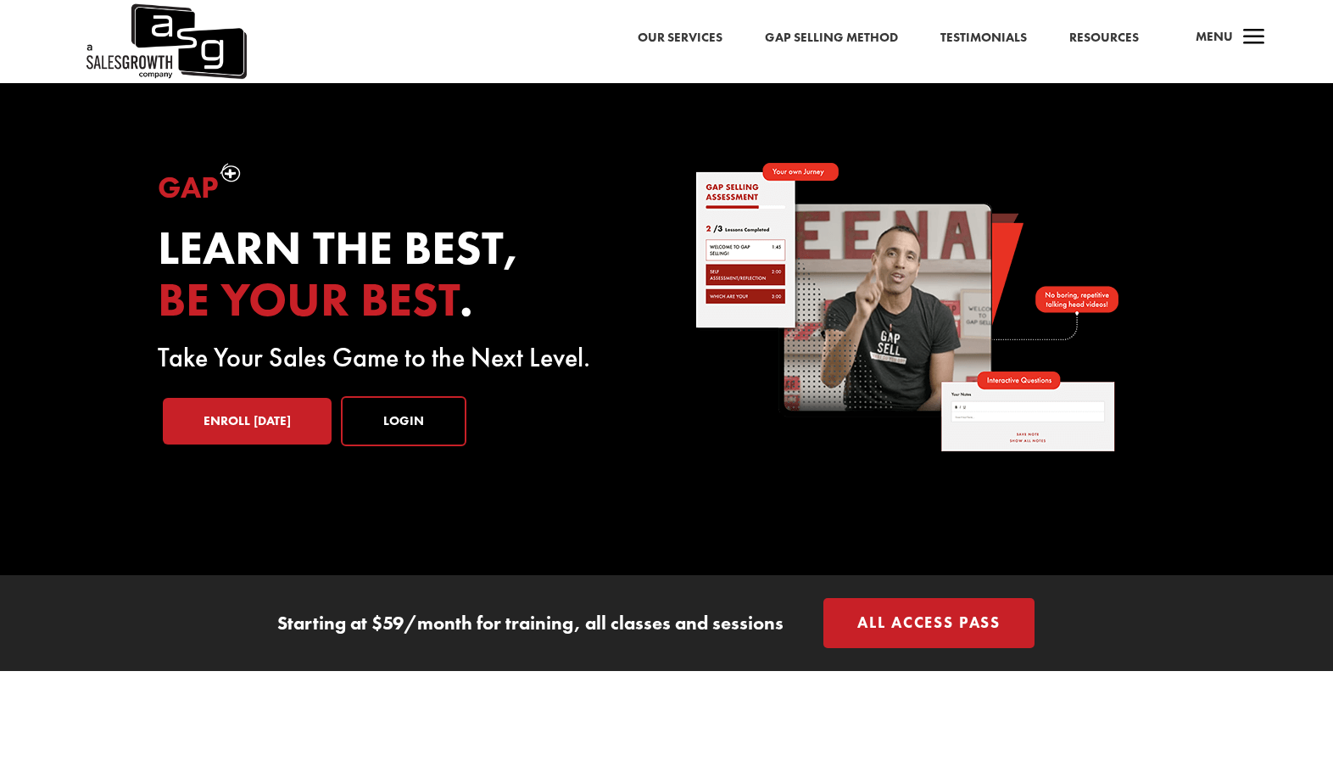  Describe the element at coordinates (230, 172) in the screenshot. I see `img: plus-symbol-white` at that location.